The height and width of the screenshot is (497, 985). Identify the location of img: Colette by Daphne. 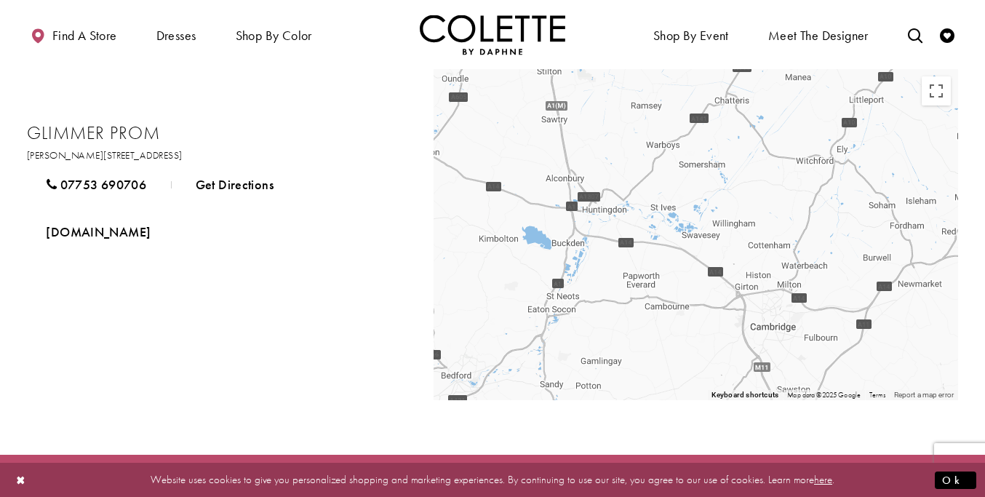
(492, 34).